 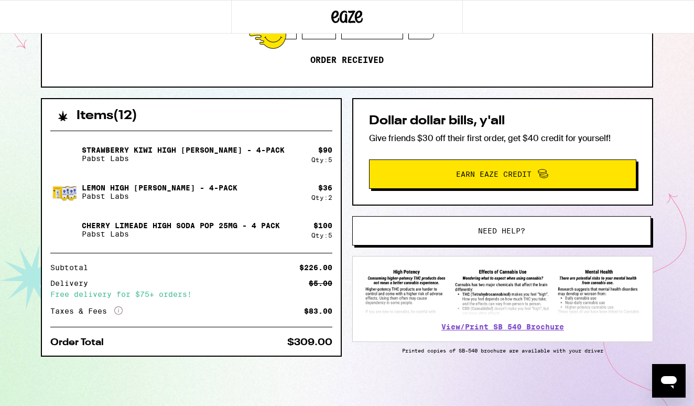 What do you see at coordinates (503, 291) in the screenshot?
I see `img: SB 540 Brochure preview` at bounding box center [503, 291].